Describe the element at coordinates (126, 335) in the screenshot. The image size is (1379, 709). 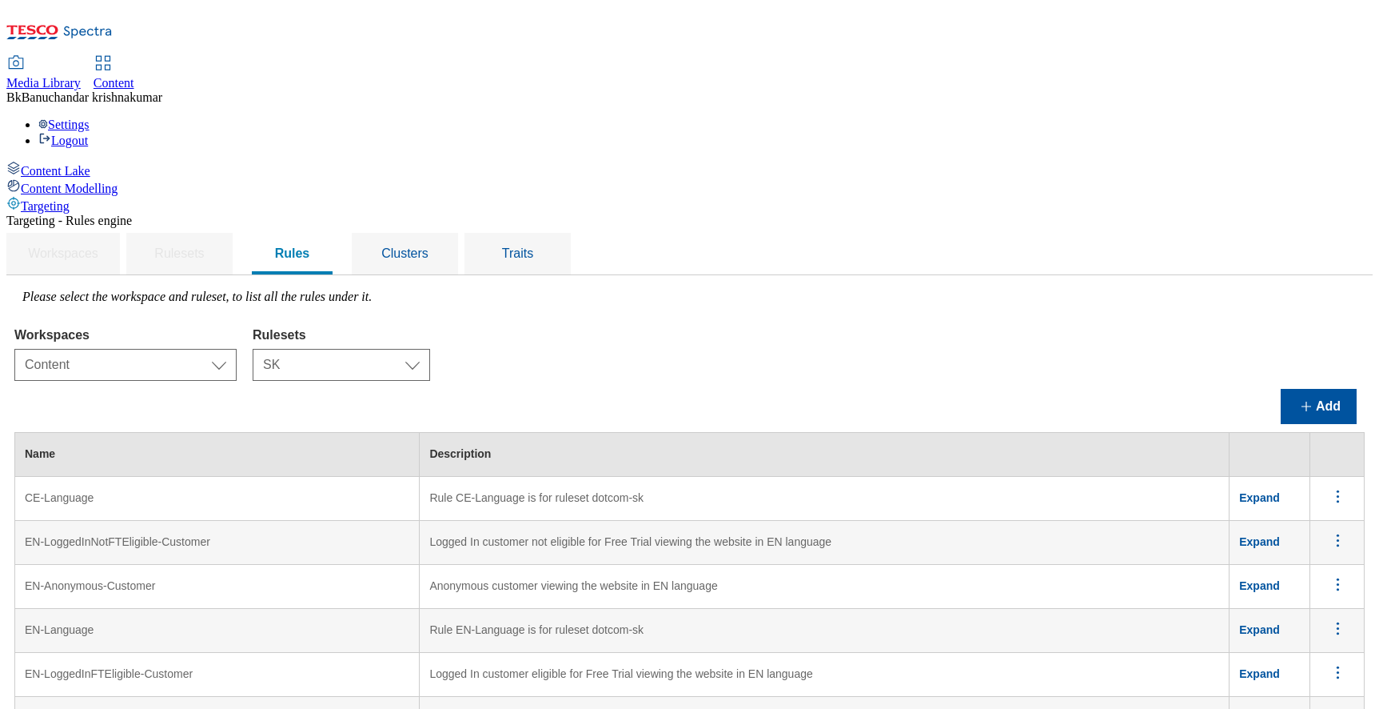
I see `label: Workspaces` at that location.